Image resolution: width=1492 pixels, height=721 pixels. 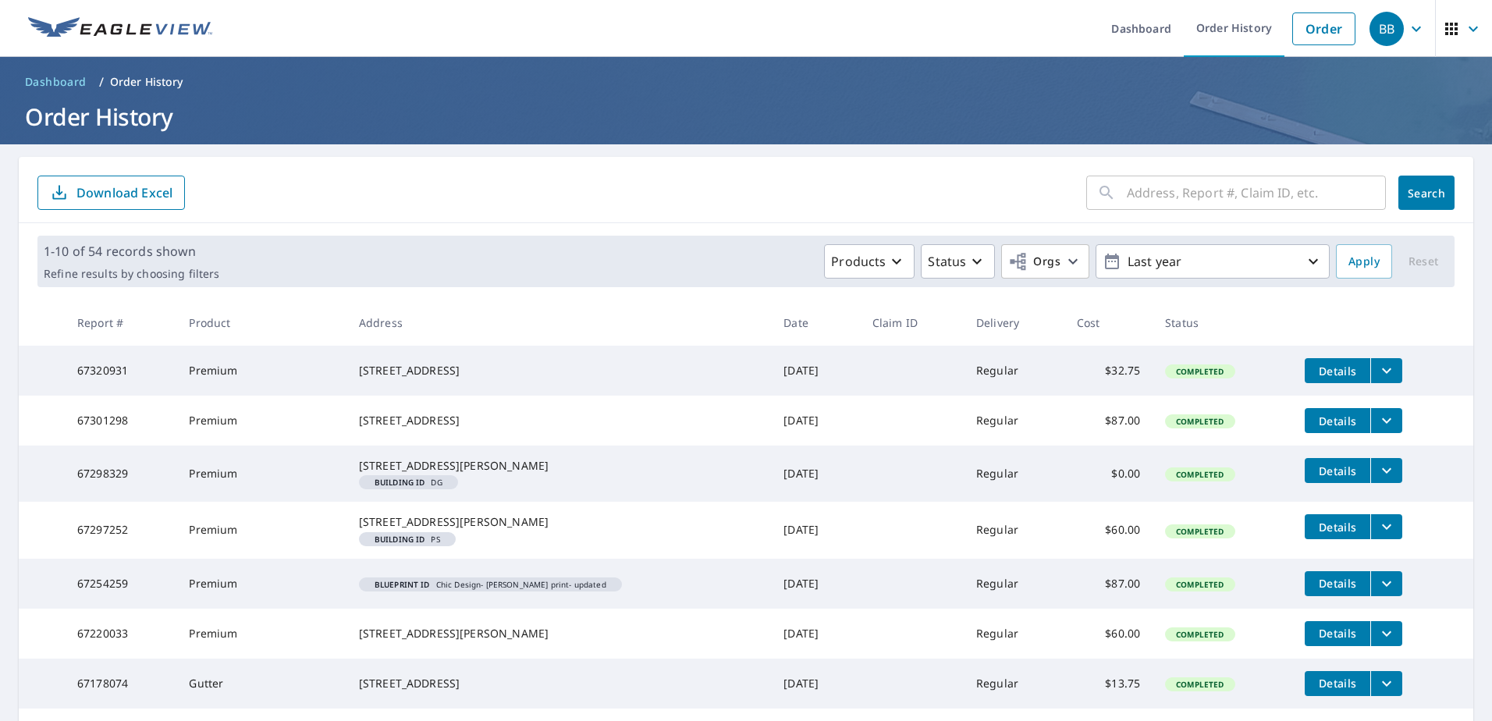 I want to click on span: Search, so click(x=1427, y=193).